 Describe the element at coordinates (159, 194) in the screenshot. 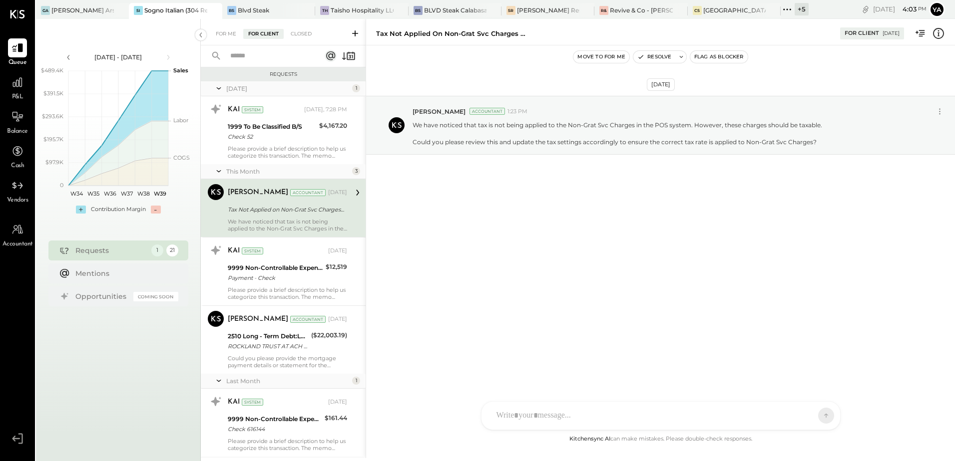

I see `text: W39` at that location.